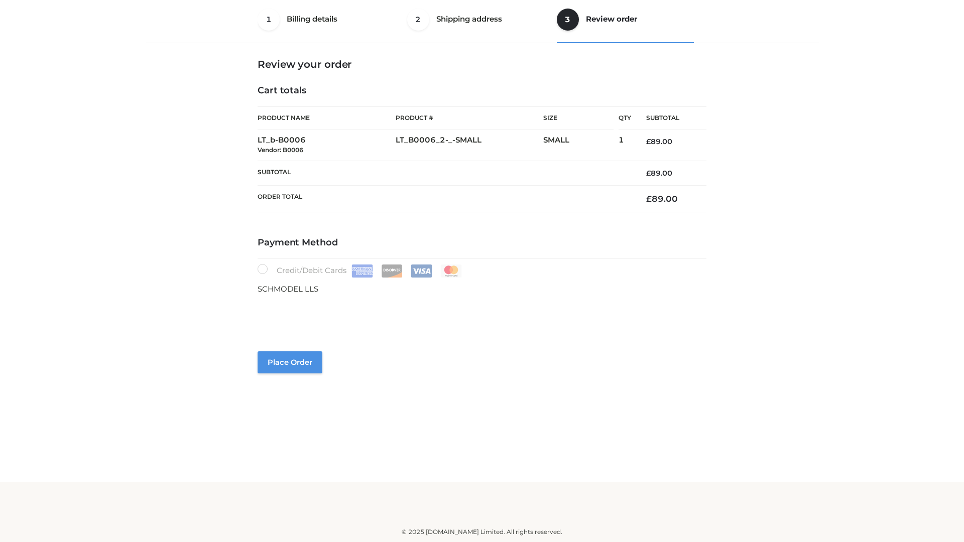  I want to click on img: Discover, so click(391, 271).